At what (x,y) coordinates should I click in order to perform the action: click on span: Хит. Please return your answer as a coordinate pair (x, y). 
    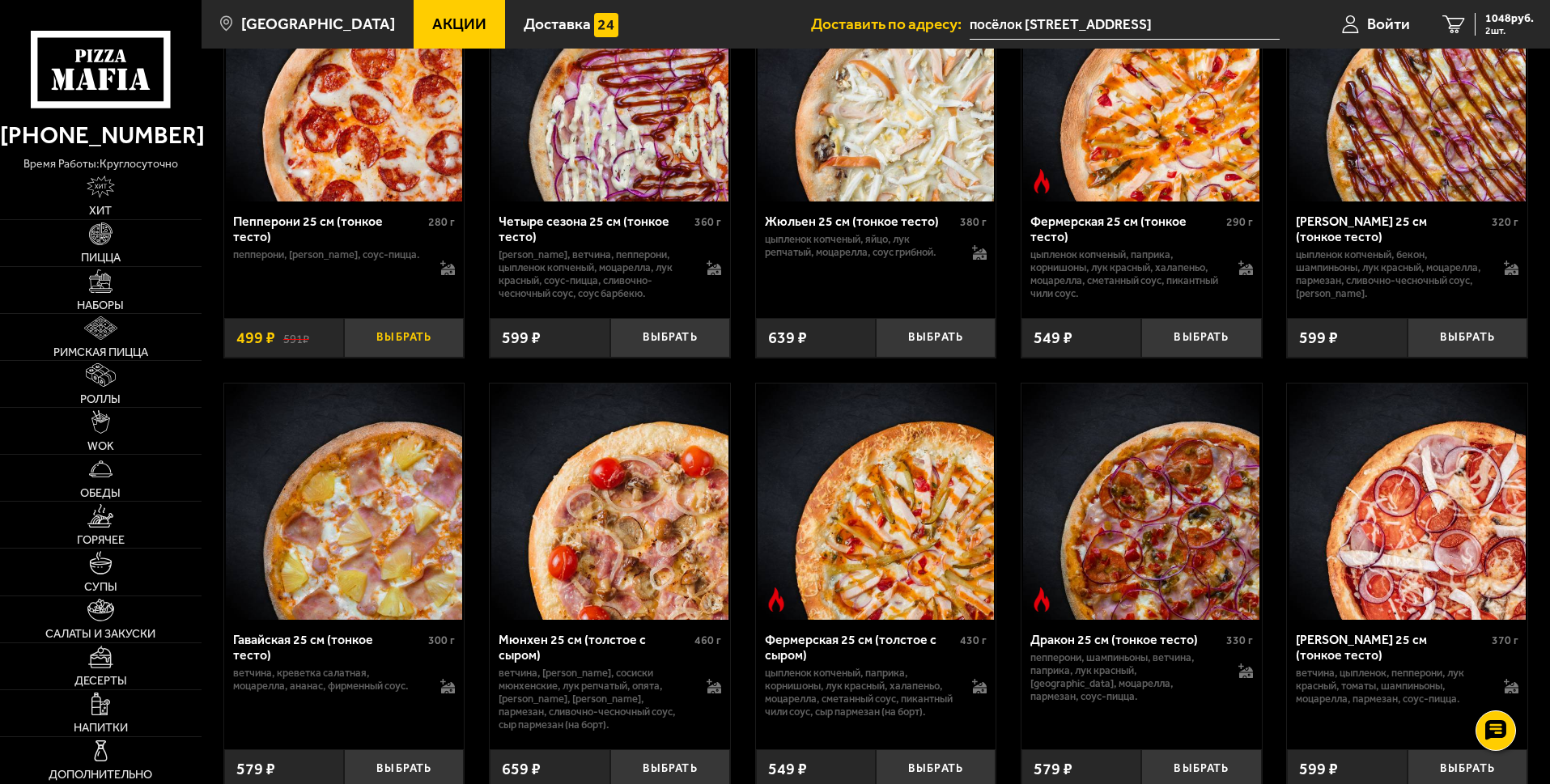
    Looking at the image, I should click on (100, 210).